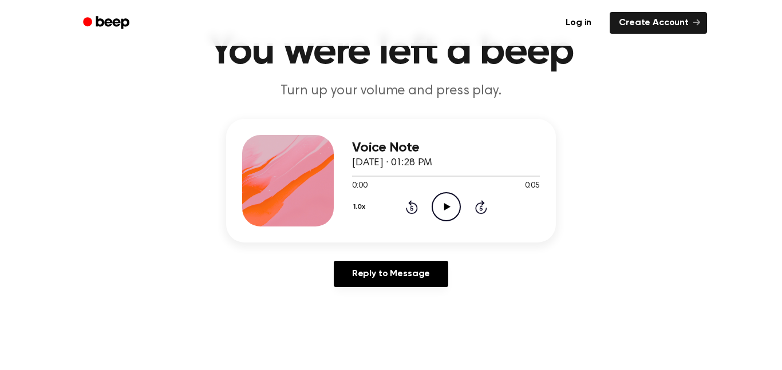  Describe the element at coordinates (391, 274) in the screenshot. I see `a: Reply to Message` at that location.